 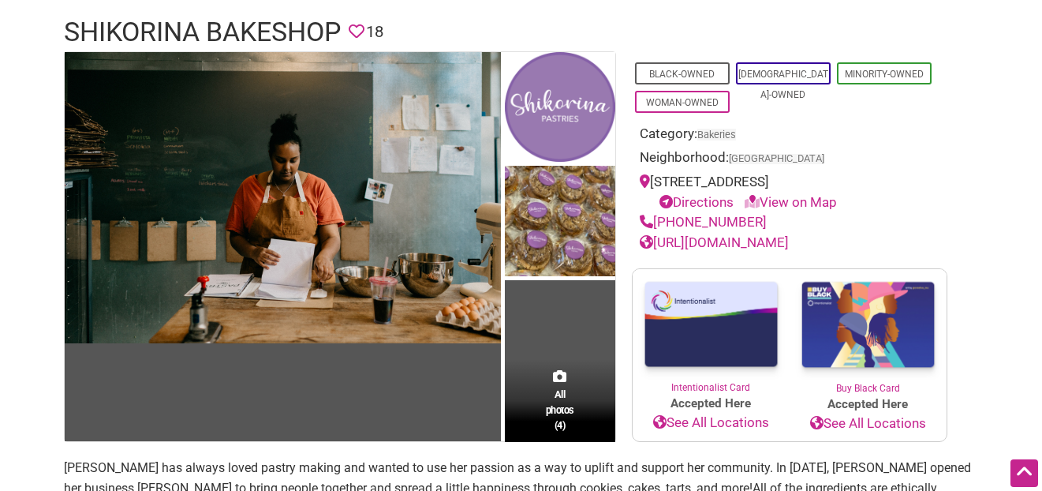 What do you see at coordinates (1024, 472) in the screenshot?
I see `div: Scroll Back to Top` at bounding box center [1024, 472].